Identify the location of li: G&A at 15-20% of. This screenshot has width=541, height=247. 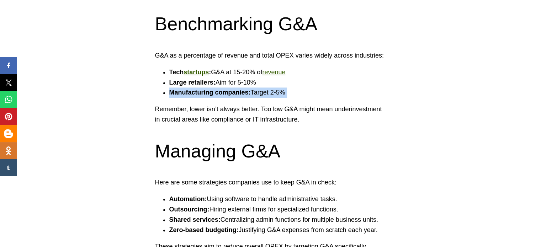
(278, 72).